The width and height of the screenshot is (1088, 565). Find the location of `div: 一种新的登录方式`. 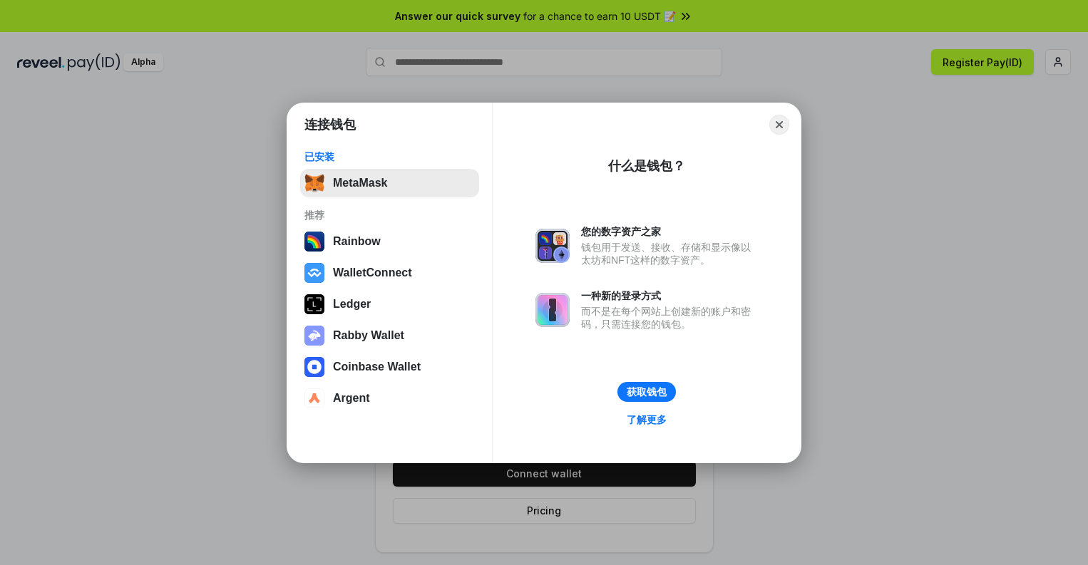

div: 一种新的登录方式 is located at coordinates (669, 296).